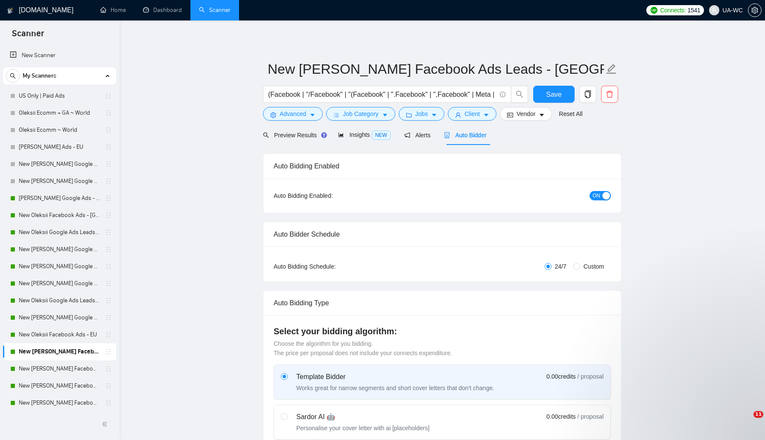 The width and height of the screenshot is (765, 440). What do you see at coordinates (673, 10) in the screenshot?
I see `span: Connects:` at bounding box center [673, 10].